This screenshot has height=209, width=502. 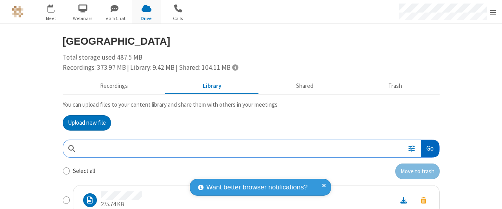 What do you see at coordinates (251, 62) in the screenshot?
I see `div: Total storage used 487.5 MB` at bounding box center [251, 62].